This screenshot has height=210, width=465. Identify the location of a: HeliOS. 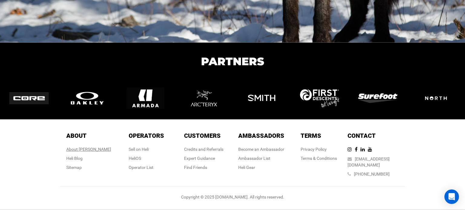
(135, 159).